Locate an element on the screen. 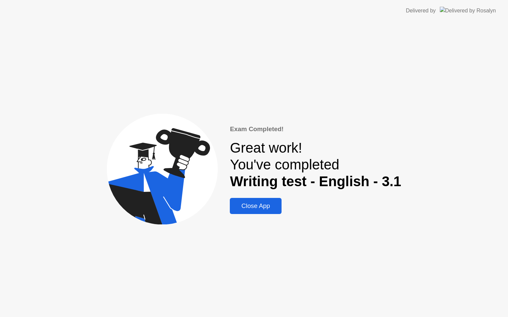 The image size is (508, 317). div: Great work! You've completed is located at coordinates (315, 165).